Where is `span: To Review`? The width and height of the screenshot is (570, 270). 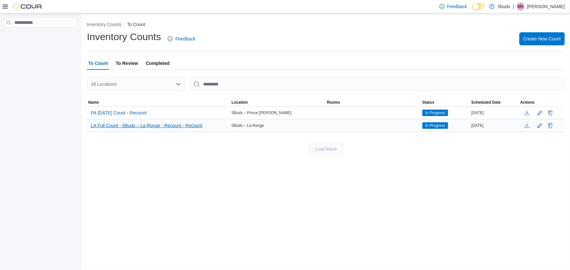 span: To Review is located at coordinates (127, 63).